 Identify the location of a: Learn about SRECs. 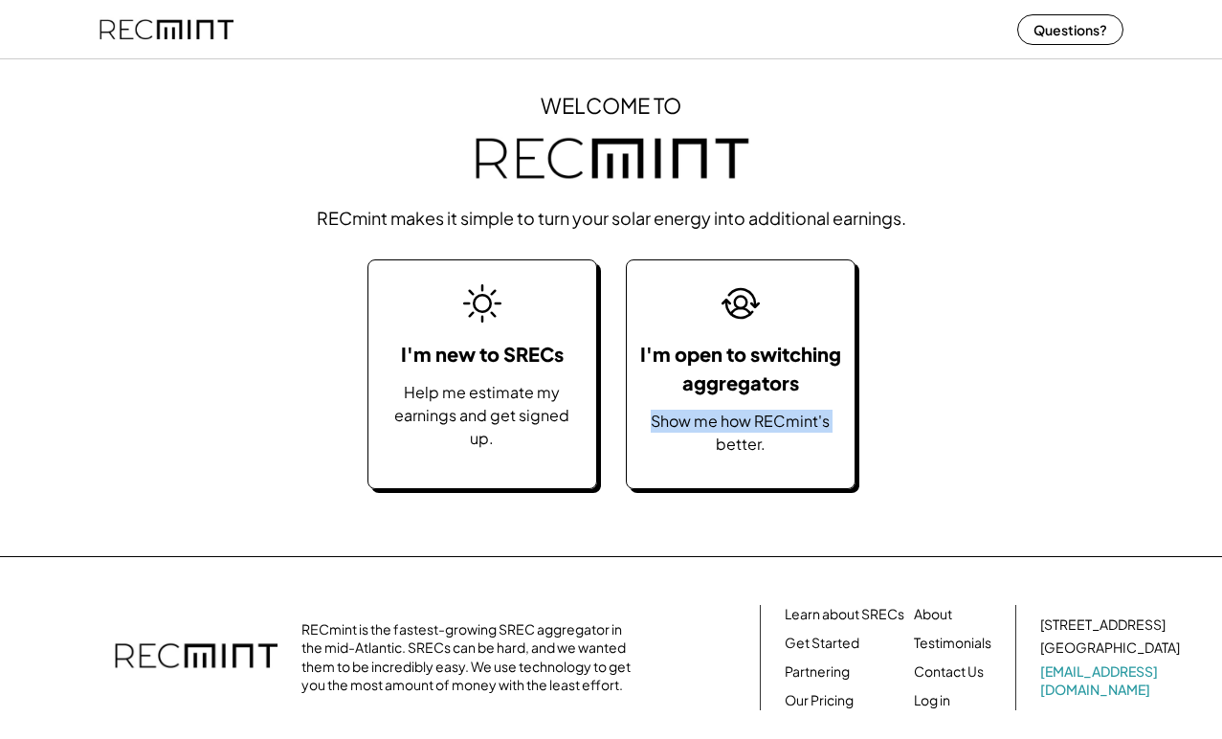
(844, 614).